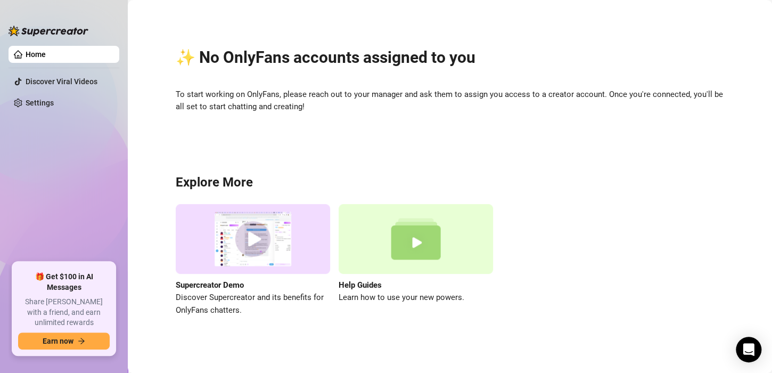 This screenshot has width=772, height=373. Describe the element at coordinates (81, 341) in the screenshot. I see `span: arrow-right` at that location.